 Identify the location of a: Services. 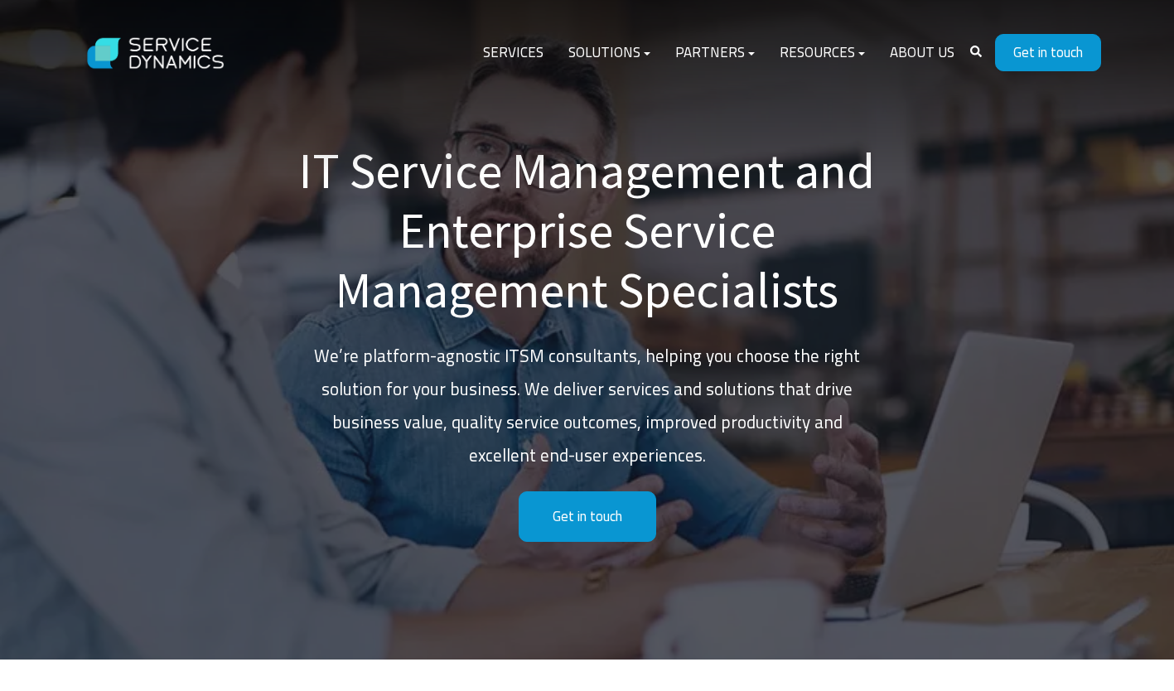
(513, 53).